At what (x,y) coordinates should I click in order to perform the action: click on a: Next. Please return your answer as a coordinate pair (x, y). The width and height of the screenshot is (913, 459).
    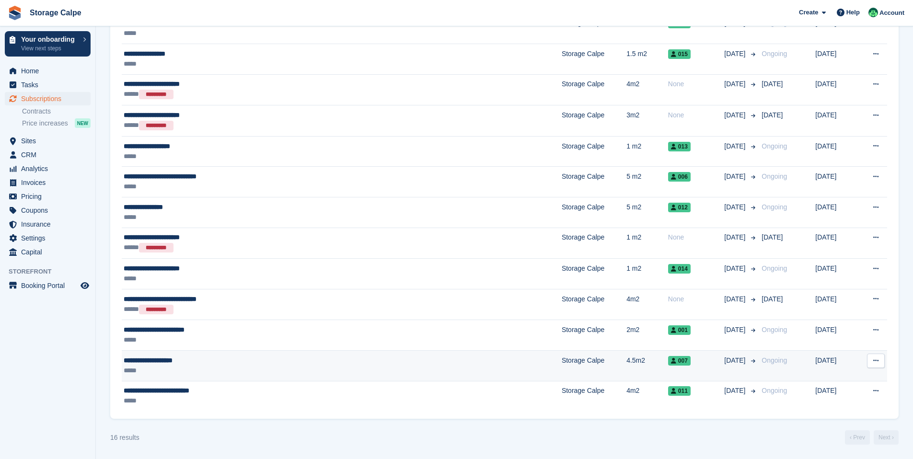
    Looking at the image, I should click on (886, 438).